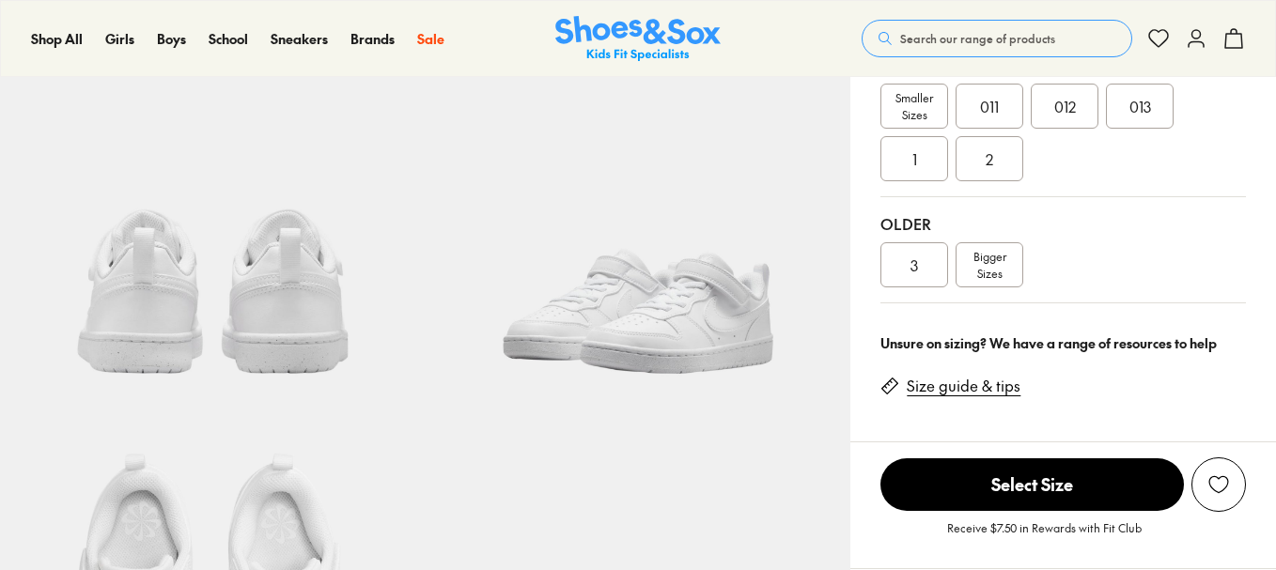 This screenshot has width=1276, height=570. Describe the element at coordinates (119, 39) in the screenshot. I see `span: Girls` at that location.